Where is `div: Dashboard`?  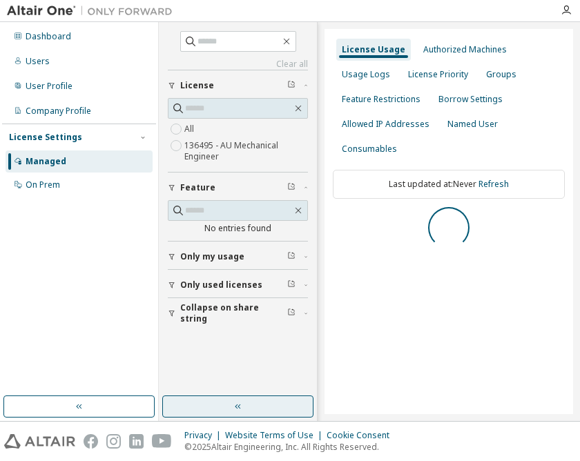
div: Dashboard is located at coordinates (48, 37).